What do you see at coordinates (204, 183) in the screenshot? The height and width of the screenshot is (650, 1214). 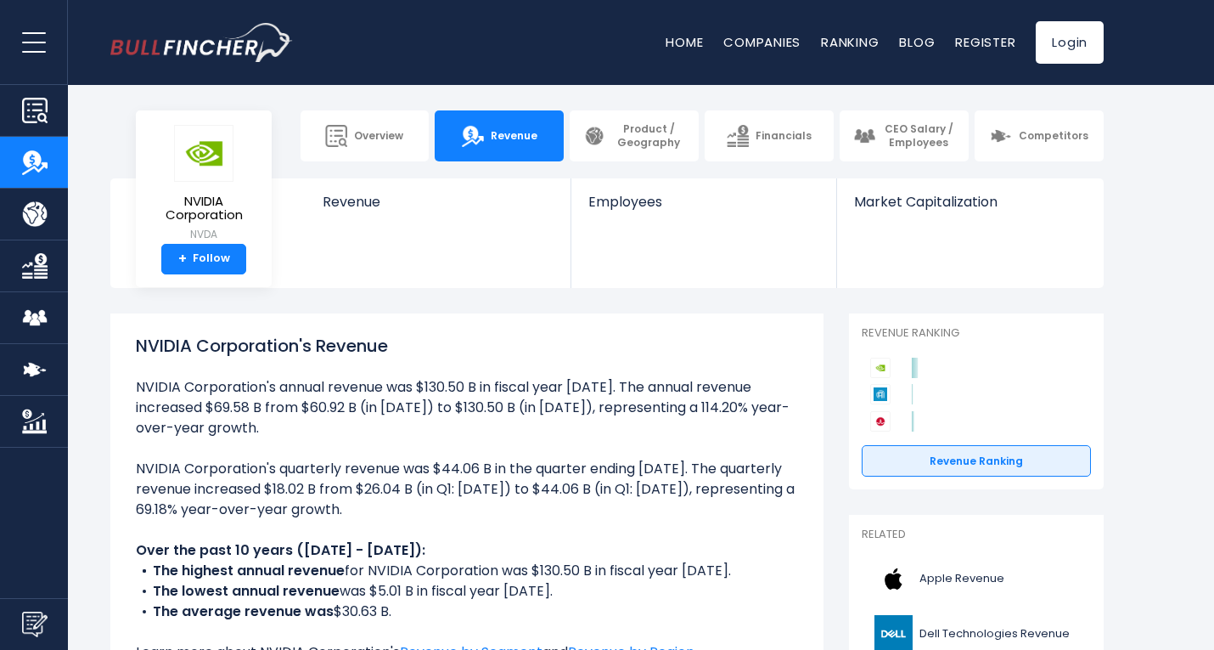 I see `a: NVIDIA Corporation NVDA` at bounding box center [204, 183].